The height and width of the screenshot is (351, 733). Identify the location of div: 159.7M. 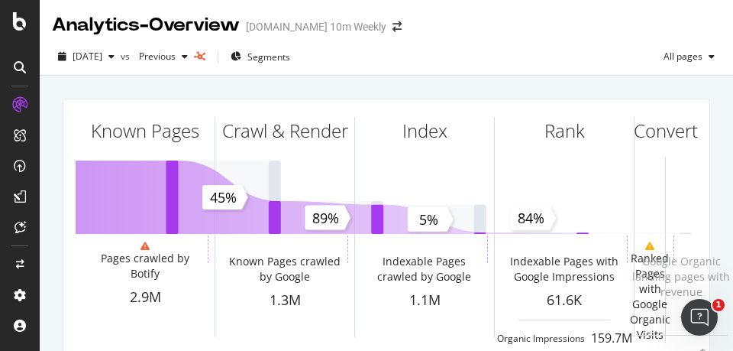
(612, 338).